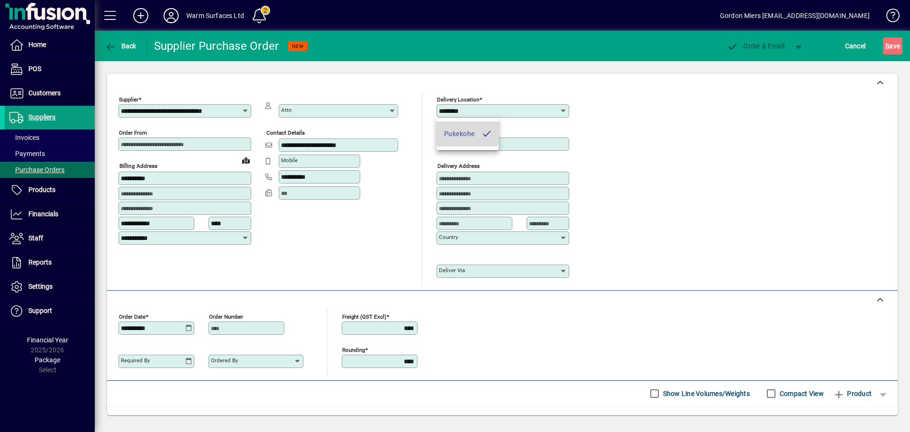 The width and height of the screenshot is (910, 432). I want to click on a: Knowledge Base, so click(888, 17).